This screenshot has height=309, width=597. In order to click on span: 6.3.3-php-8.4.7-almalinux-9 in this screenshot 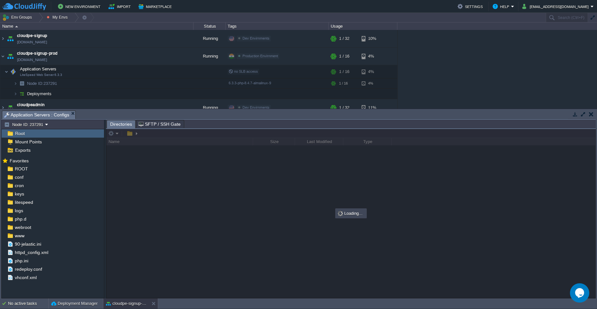, I will do `click(250, 83)`.